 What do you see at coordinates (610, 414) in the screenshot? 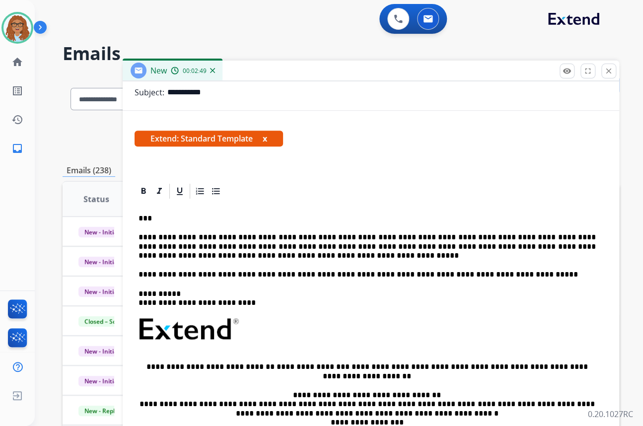
I see `p: 0.20.1027RC` at bounding box center [610, 414].